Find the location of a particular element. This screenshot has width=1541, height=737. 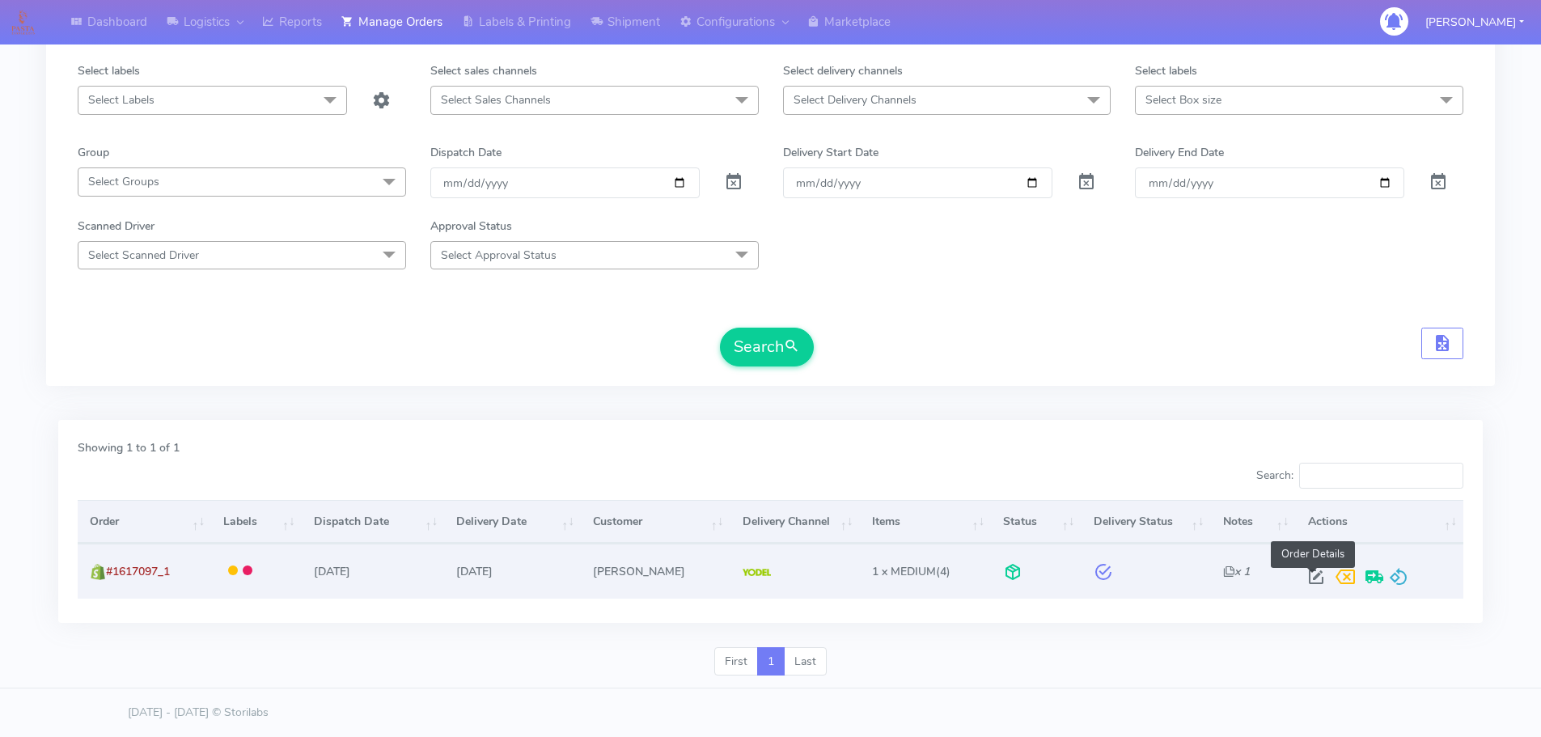

th: Dispatch Date: activate to sort column ascending is located at coordinates (373, 522).